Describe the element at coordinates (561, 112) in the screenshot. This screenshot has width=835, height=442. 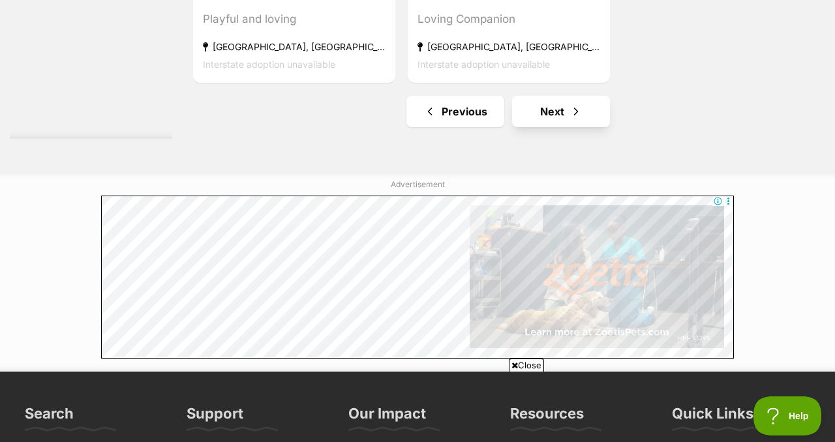
I see `a: Next page` at that location.